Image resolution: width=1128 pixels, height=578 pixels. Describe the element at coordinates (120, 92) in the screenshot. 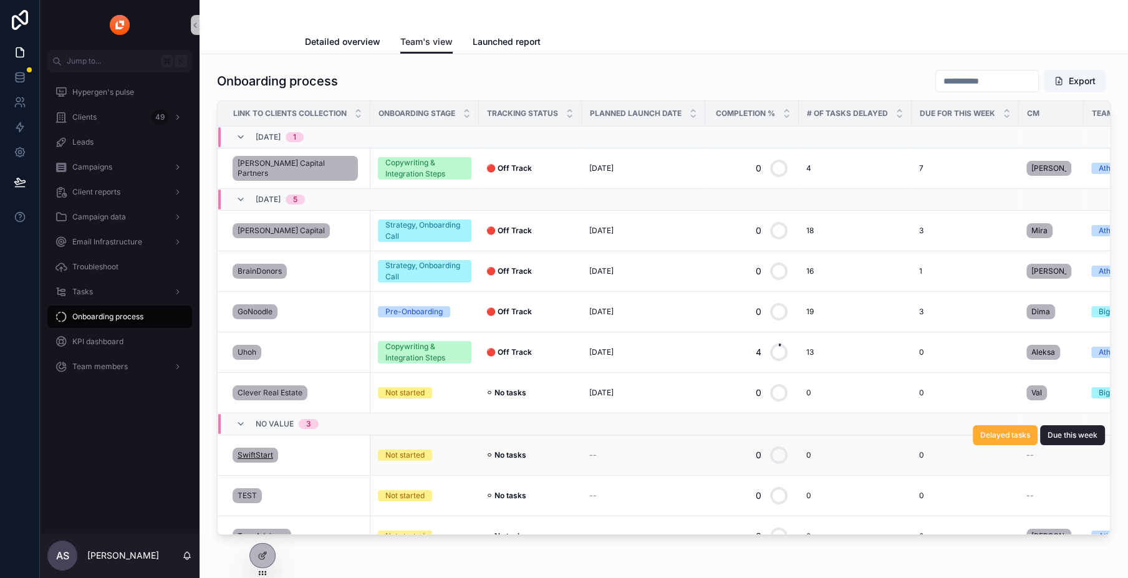

I see `a: Hypergen's pulse` at that location.